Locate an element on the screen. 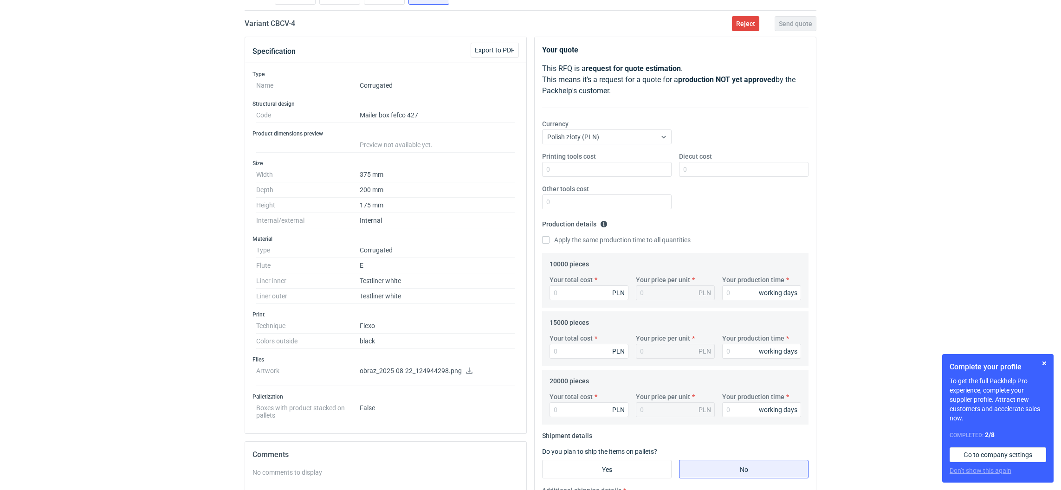 The width and height of the screenshot is (1061, 490). button: Send quote is located at coordinates (795, 24).